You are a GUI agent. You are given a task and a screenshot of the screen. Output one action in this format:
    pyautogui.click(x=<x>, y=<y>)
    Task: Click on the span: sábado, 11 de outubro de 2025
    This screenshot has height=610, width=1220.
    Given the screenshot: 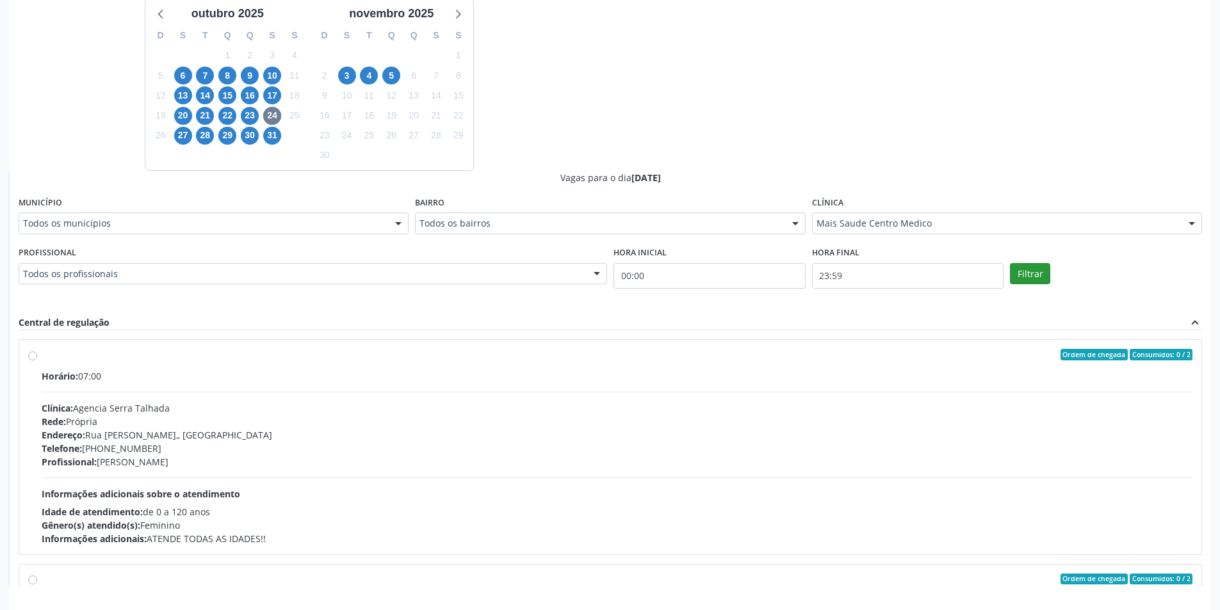 What is the action you would take?
    pyautogui.click(x=295, y=76)
    